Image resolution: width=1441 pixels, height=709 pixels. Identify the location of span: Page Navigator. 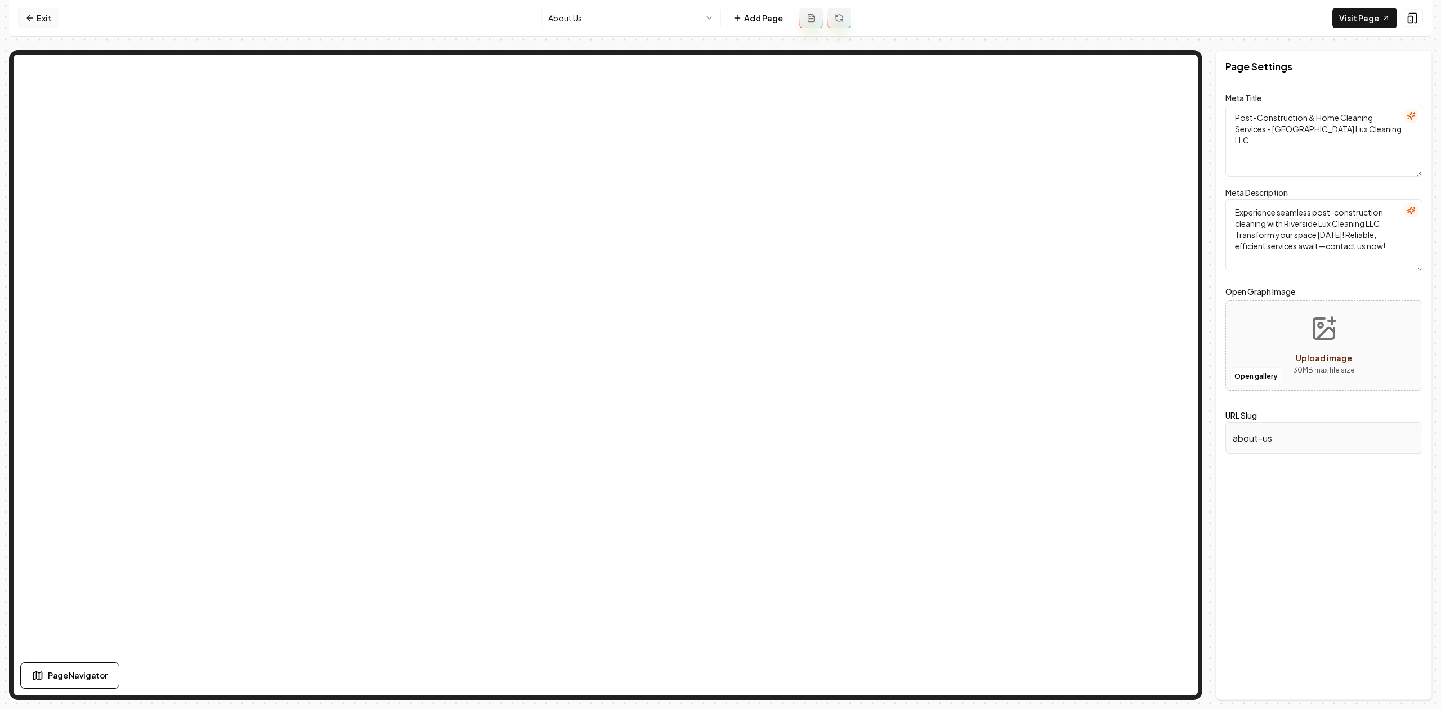
(78, 675).